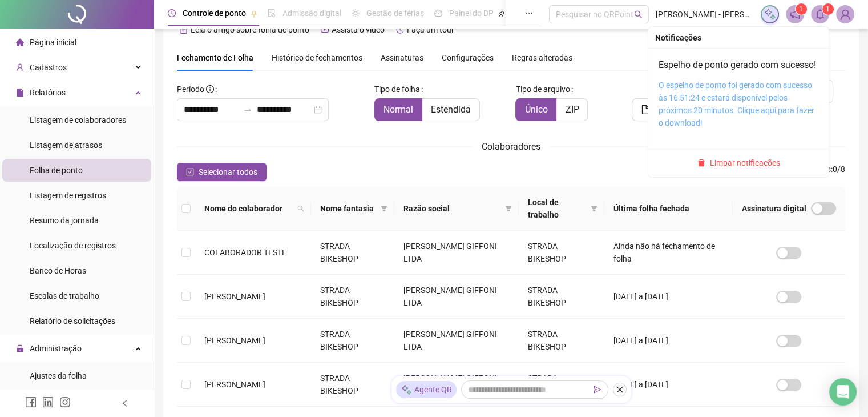  I want to click on span: Único, so click(536, 109).